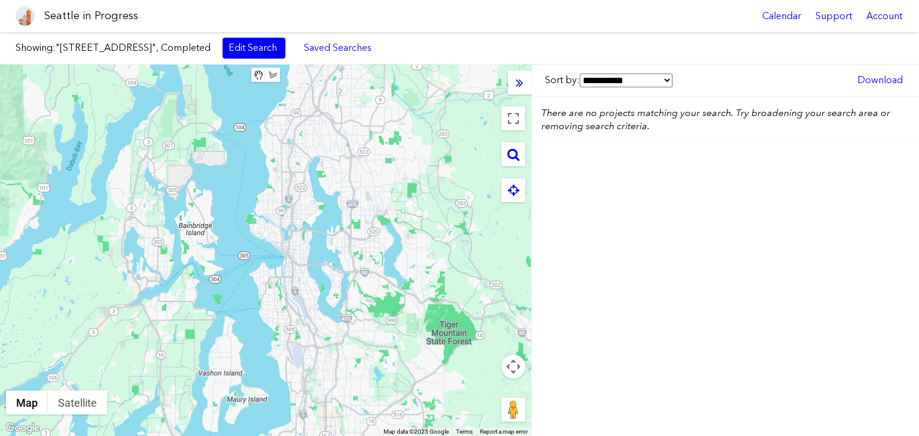 The width and height of the screenshot is (919, 436). Describe the element at coordinates (273, 75) in the screenshot. I see `button: Draw a shape` at that location.